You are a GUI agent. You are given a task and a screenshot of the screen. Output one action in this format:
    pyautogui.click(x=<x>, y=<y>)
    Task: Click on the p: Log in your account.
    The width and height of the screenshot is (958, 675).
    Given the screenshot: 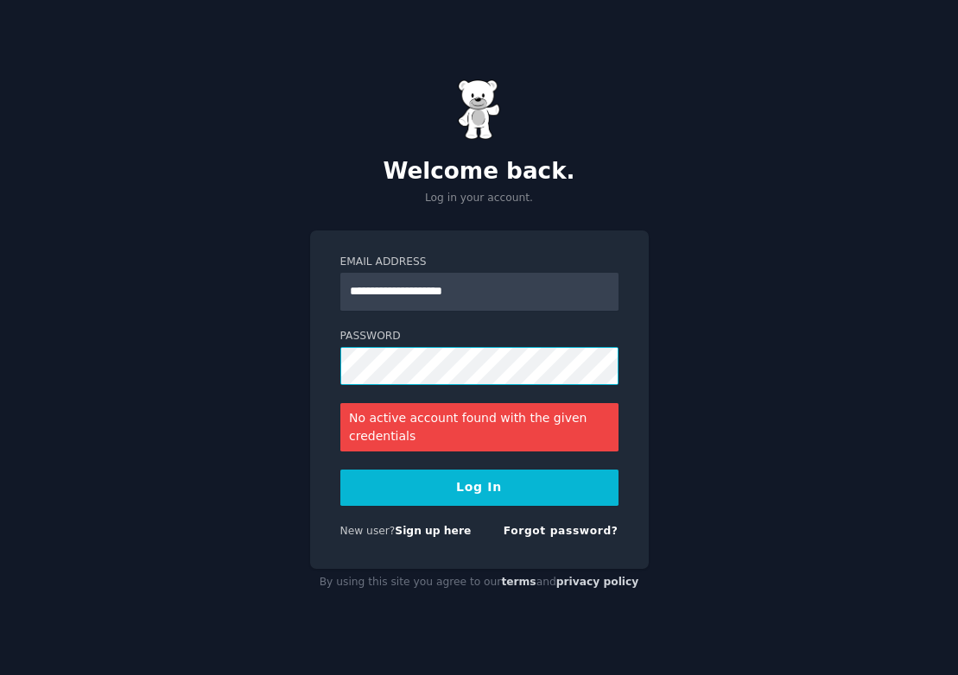 What is the action you would take?
    pyautogui.click(x=479, y=199)
    